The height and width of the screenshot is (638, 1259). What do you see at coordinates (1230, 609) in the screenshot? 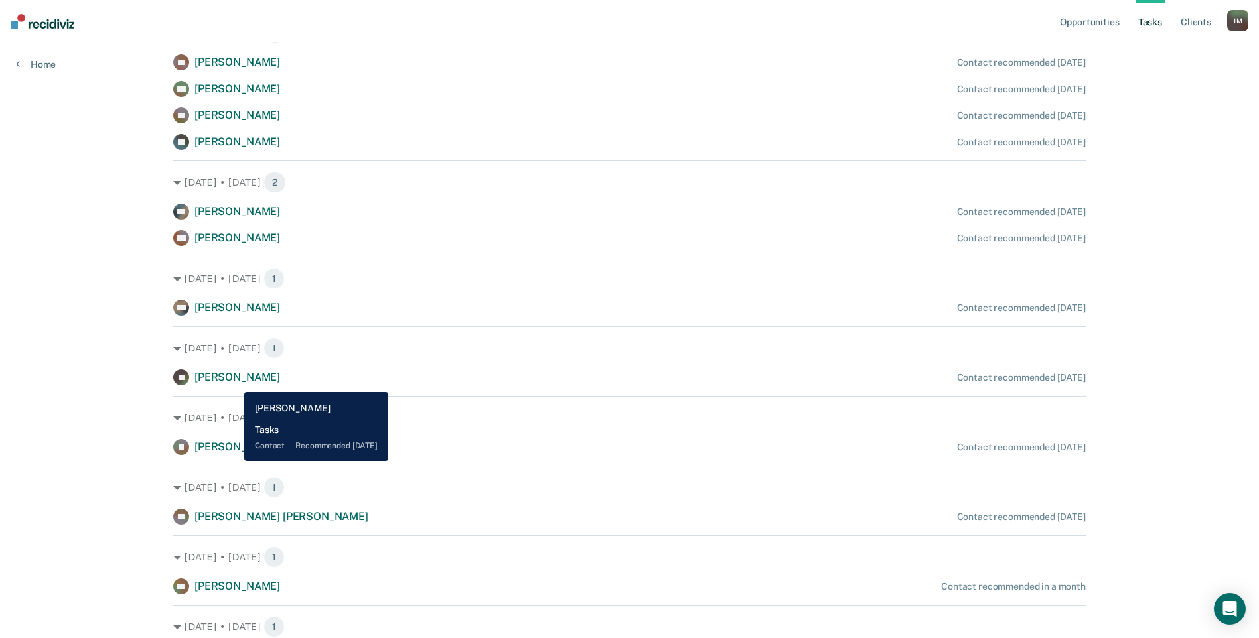
I see `div: Open Intercom Messenger` at bounding box center [1230, 609].